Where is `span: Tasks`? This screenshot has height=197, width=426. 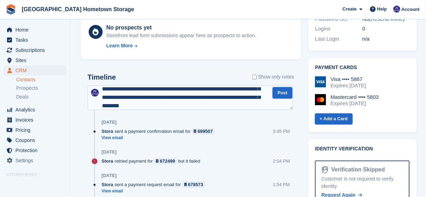 span: Tasks is located at coordinates (36, 40).